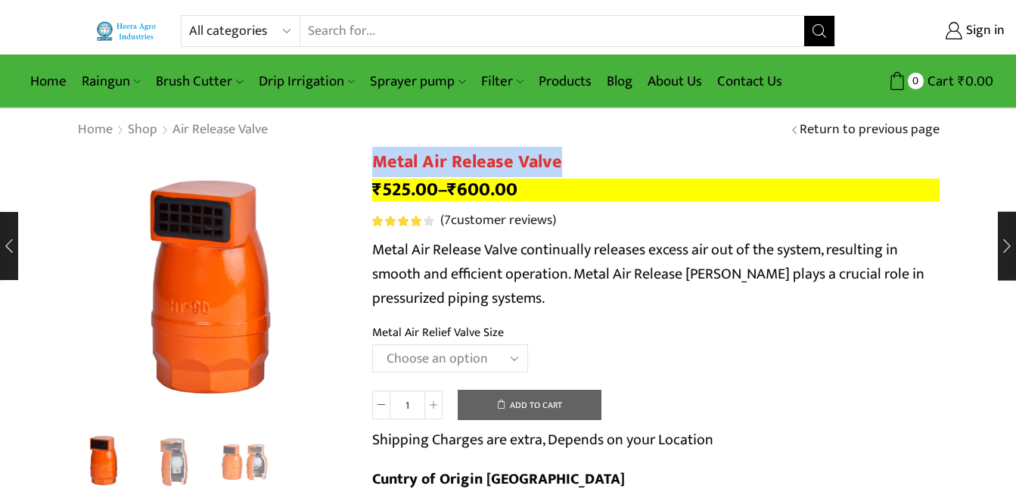 This screenshot has height=492, width=1016. I want to click on span: Cart, so click(939, 81).